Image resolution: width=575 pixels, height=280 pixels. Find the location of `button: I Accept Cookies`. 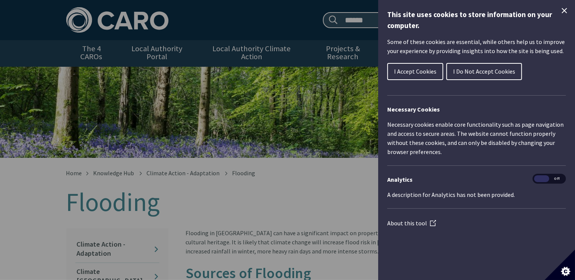

button: I Accept Cookies is located at coordinates (416, 71).